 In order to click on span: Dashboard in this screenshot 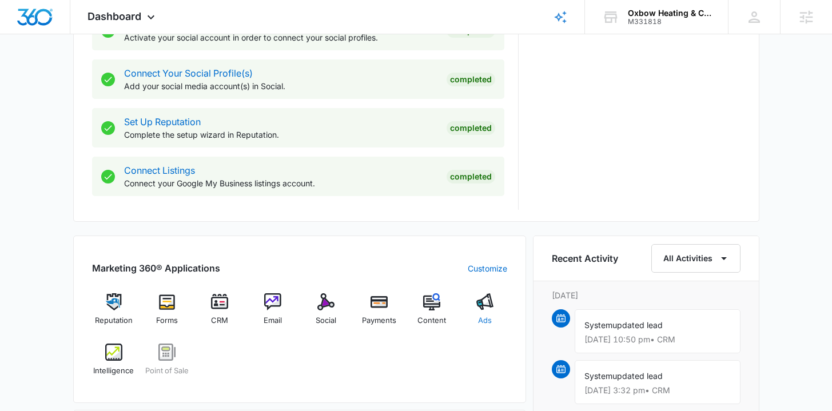, I will do `click(114, 16)`.